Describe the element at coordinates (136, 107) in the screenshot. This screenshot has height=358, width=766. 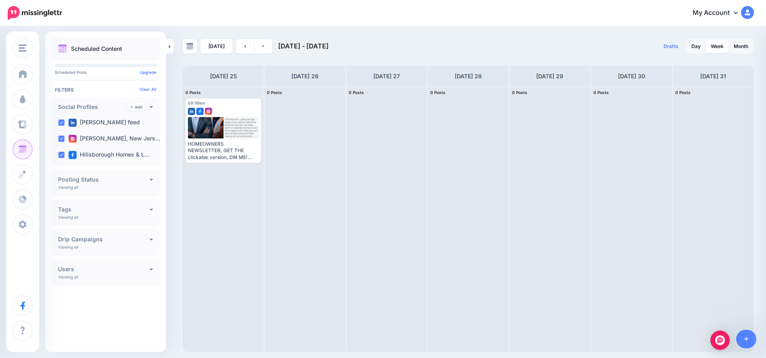
I see `a: Add` at that location.